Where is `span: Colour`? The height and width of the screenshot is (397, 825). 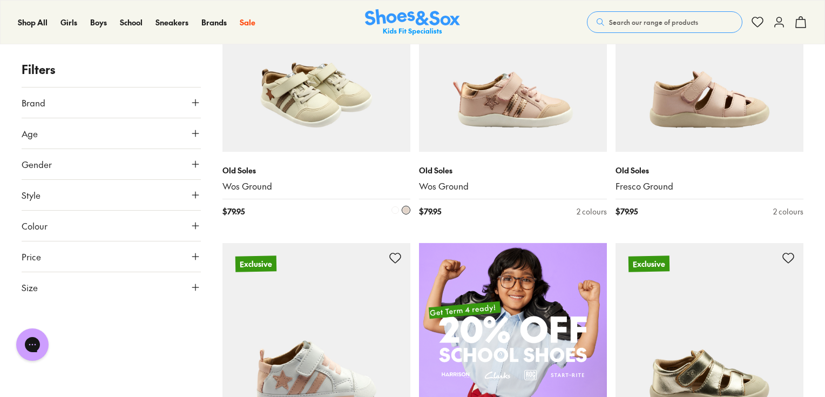 span: Colour is located at coordinates (35, 226).